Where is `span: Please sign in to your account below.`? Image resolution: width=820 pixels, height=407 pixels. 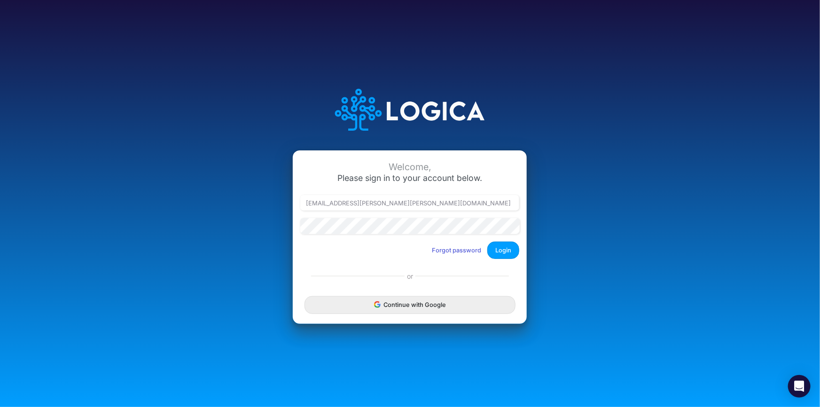 span: Please sign in to your account below. is located at coordinates (410, 178).